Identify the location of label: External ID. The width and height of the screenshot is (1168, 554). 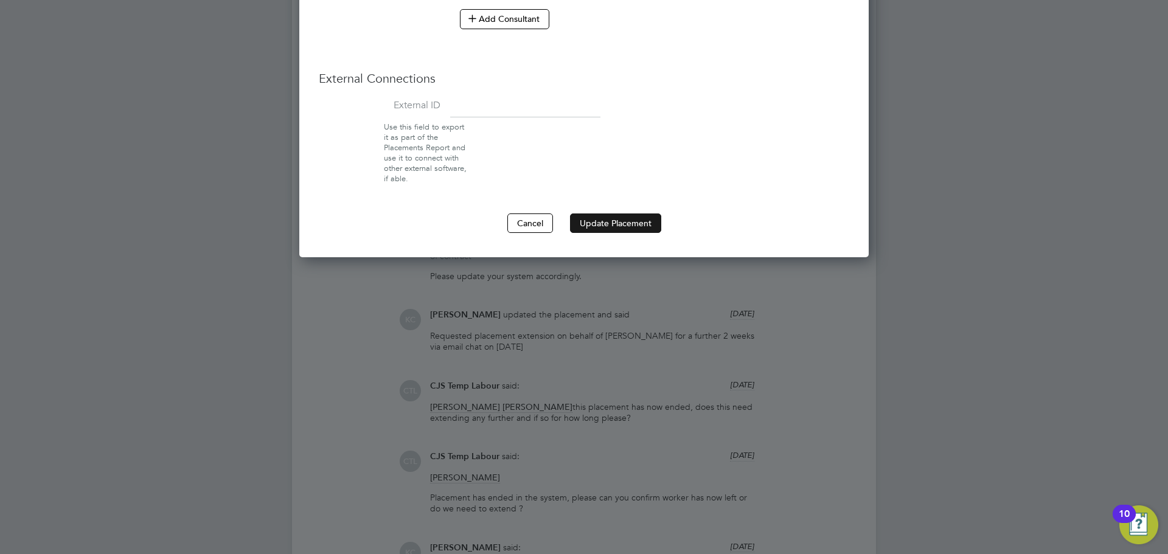
(380, 105).